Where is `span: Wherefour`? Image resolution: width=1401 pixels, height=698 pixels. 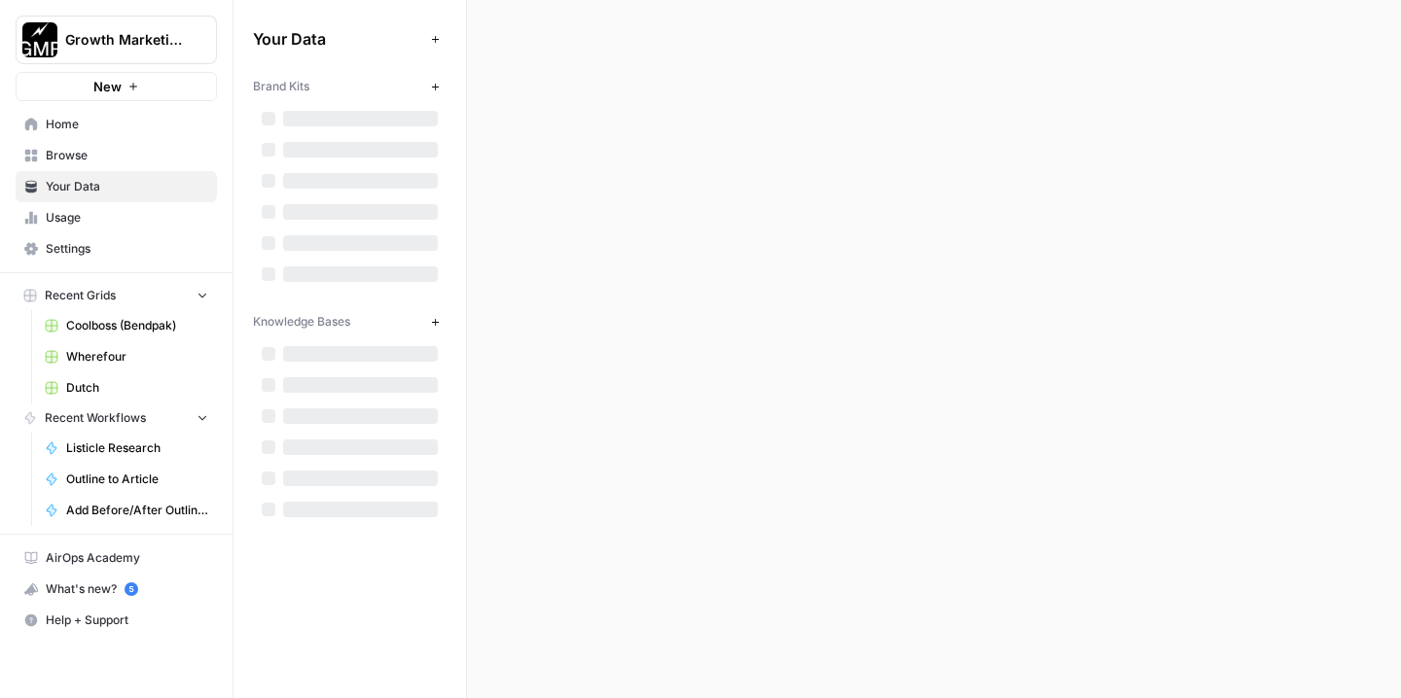 span: Wherefour is located at coordinates (137, 357).